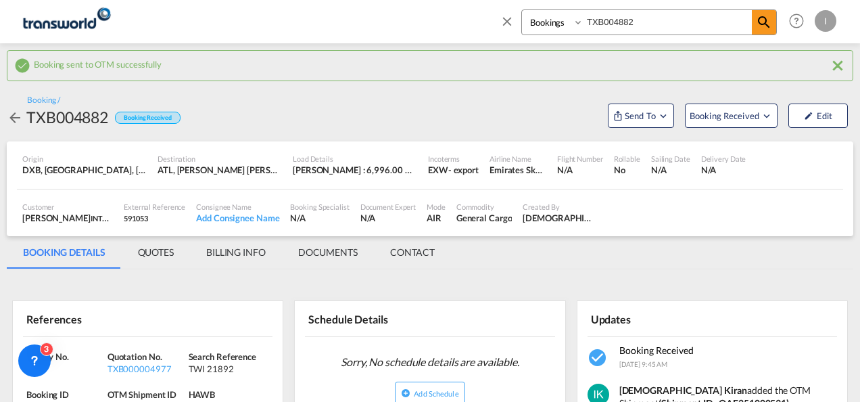 The width and height of the screenshot is (860, 402). Describe the element at coordinates (64, 252) in the screenshot. I see `md-tab-item: BOOKING DETAILS` at that location.